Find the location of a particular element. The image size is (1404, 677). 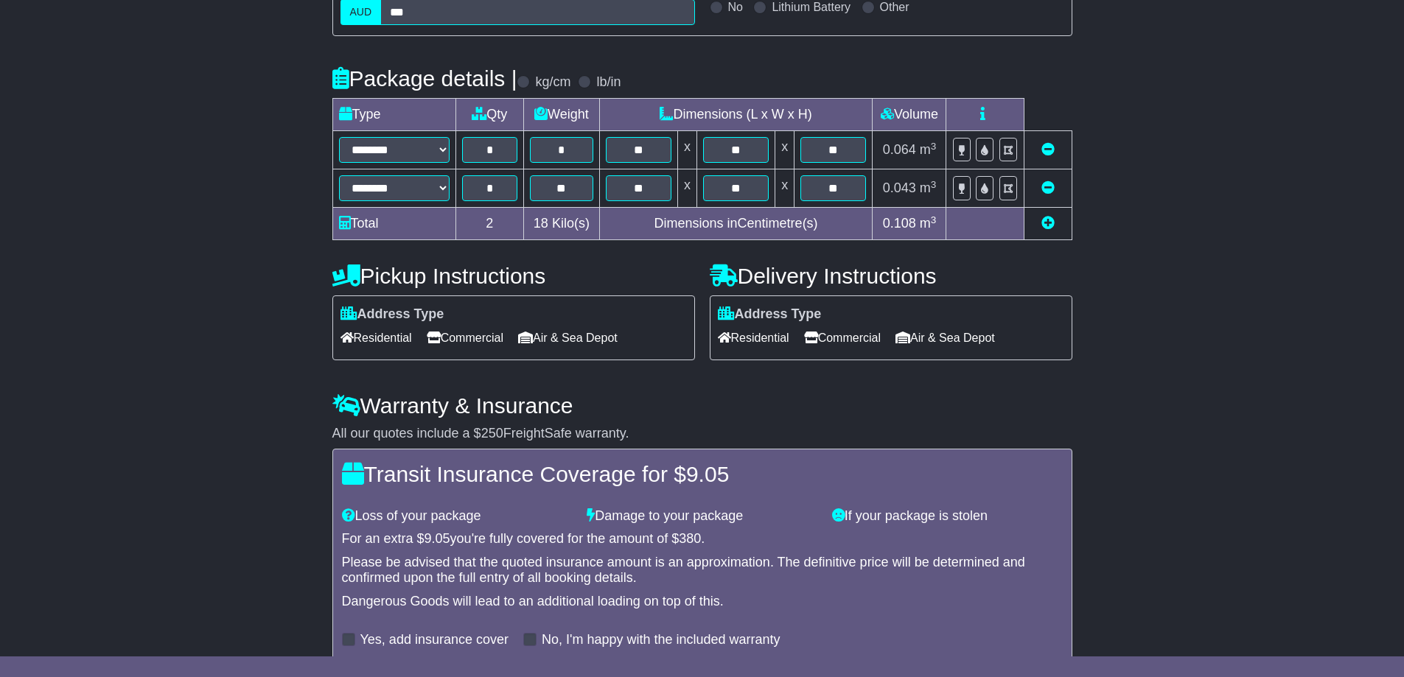

label: kg/cm is located at coordinates (553, 83).